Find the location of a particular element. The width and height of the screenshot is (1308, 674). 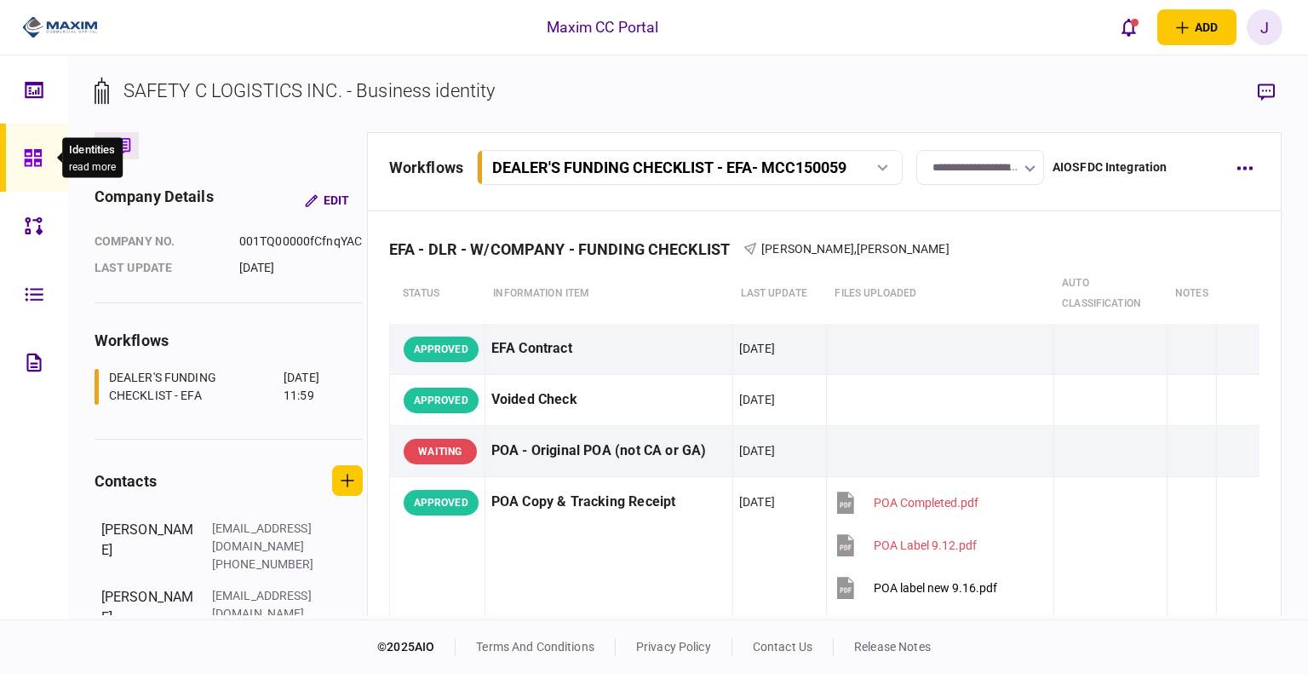

th: notes is located at coordinates (1192, 294).